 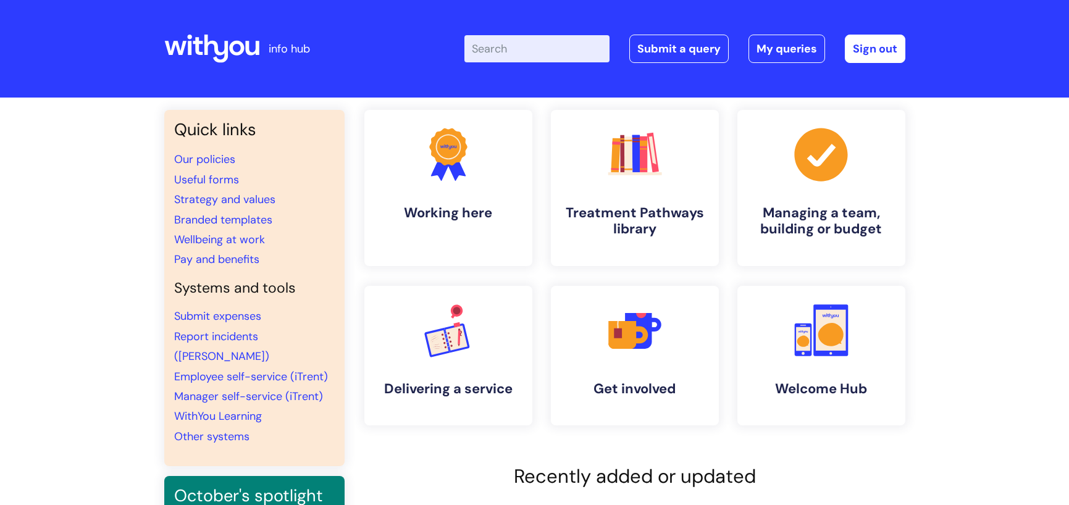 I want to click on h4: Systems and tools, so click(x=254, y=288).